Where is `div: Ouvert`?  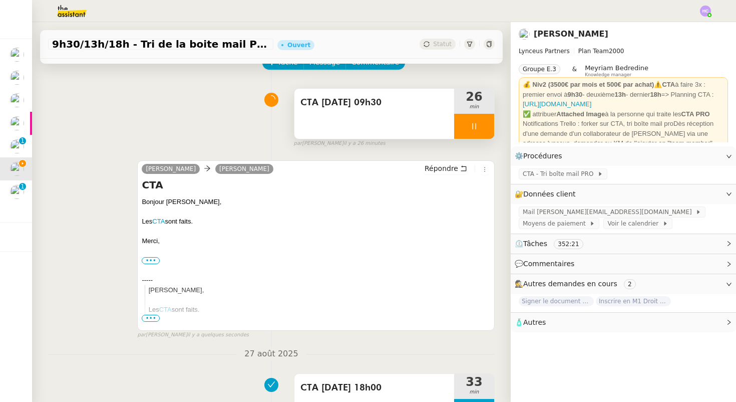
div: Ouvert is located at coordinates (299, 45).